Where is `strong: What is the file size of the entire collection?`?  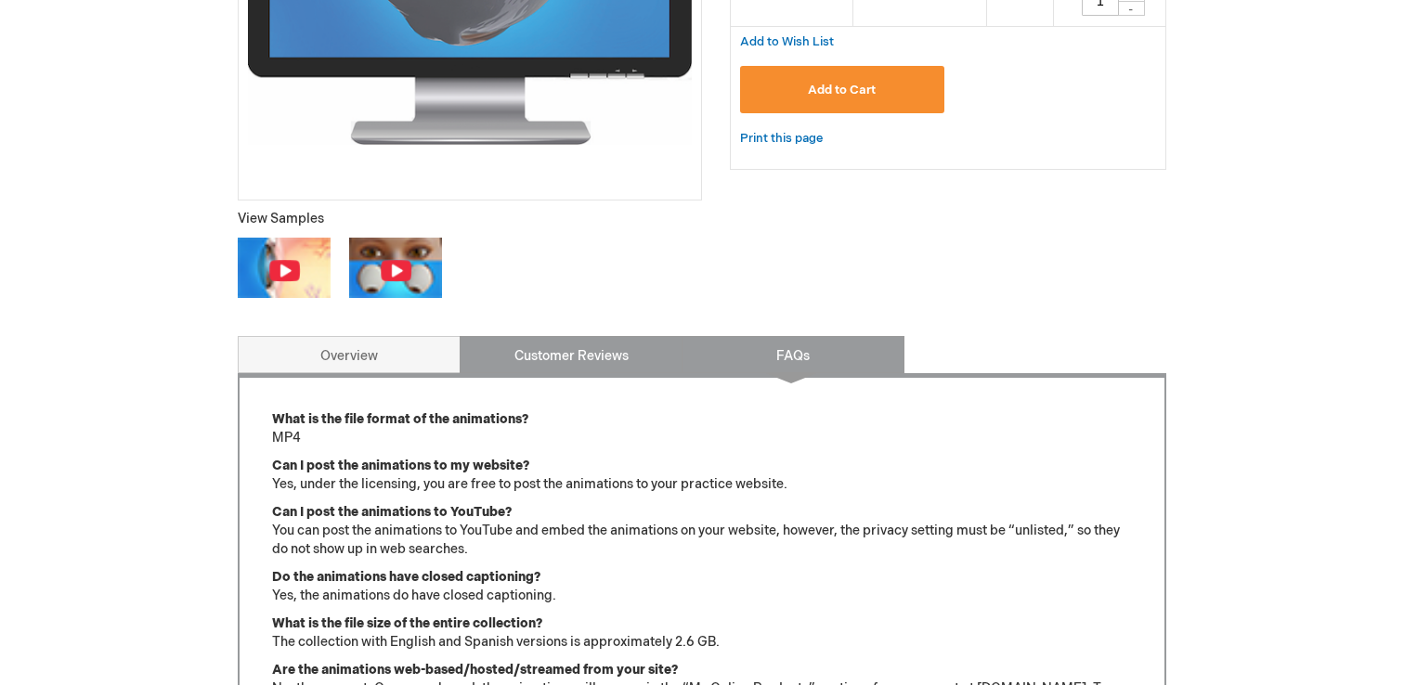 strong: What is the file size of the entire collection? is located at coordinates (407, 623).